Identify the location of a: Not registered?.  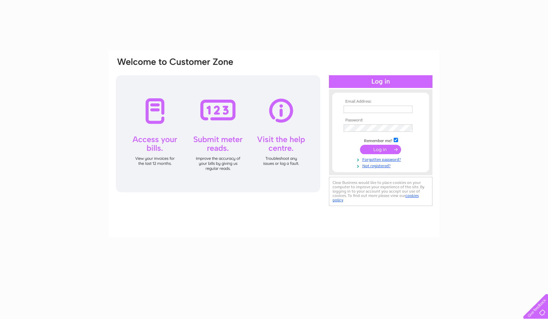
(382, 165).